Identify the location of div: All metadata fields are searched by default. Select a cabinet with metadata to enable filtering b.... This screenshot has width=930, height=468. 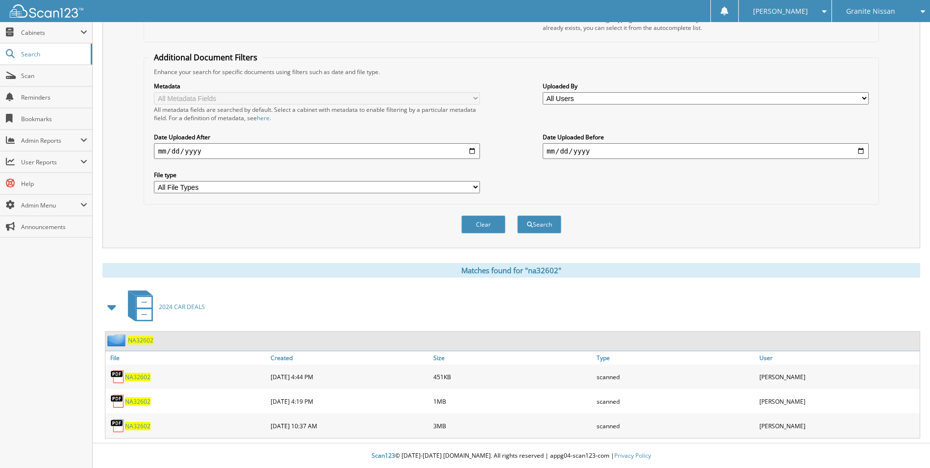
(317, 114).